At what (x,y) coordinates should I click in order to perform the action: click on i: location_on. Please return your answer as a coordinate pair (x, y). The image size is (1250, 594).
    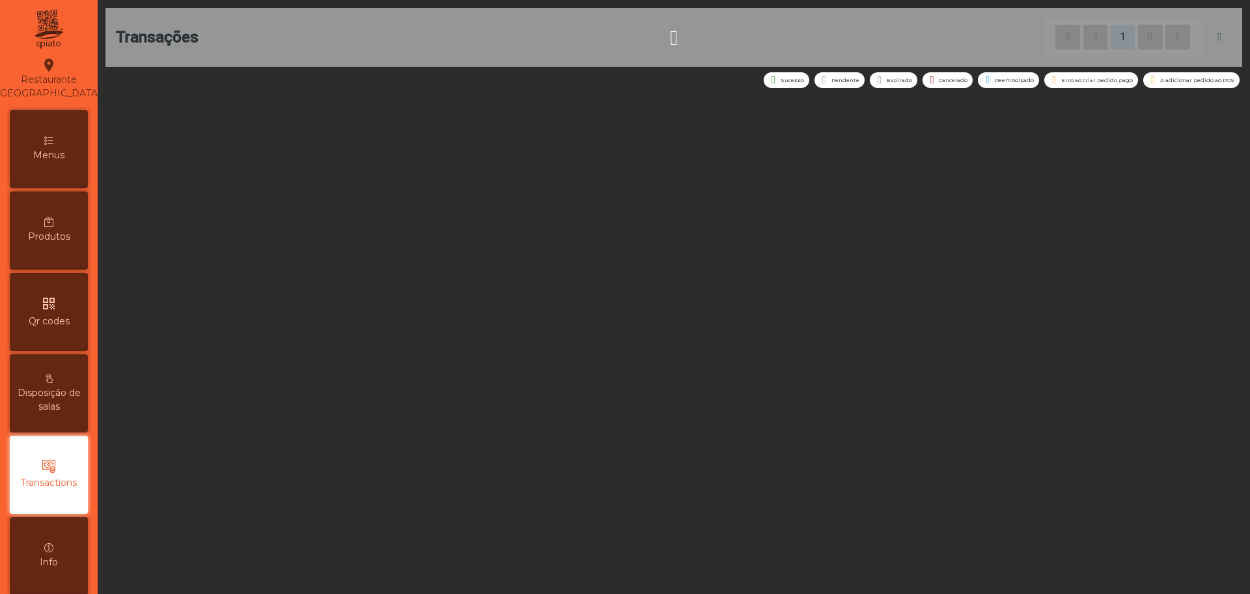
    Looking at the image, I should click on (49, 65).